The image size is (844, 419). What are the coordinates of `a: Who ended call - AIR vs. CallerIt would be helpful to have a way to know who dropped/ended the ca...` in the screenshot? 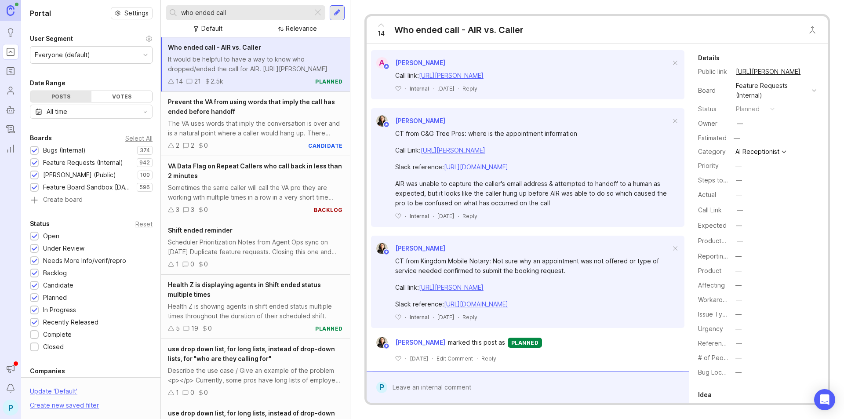 It's located at (256, 65).